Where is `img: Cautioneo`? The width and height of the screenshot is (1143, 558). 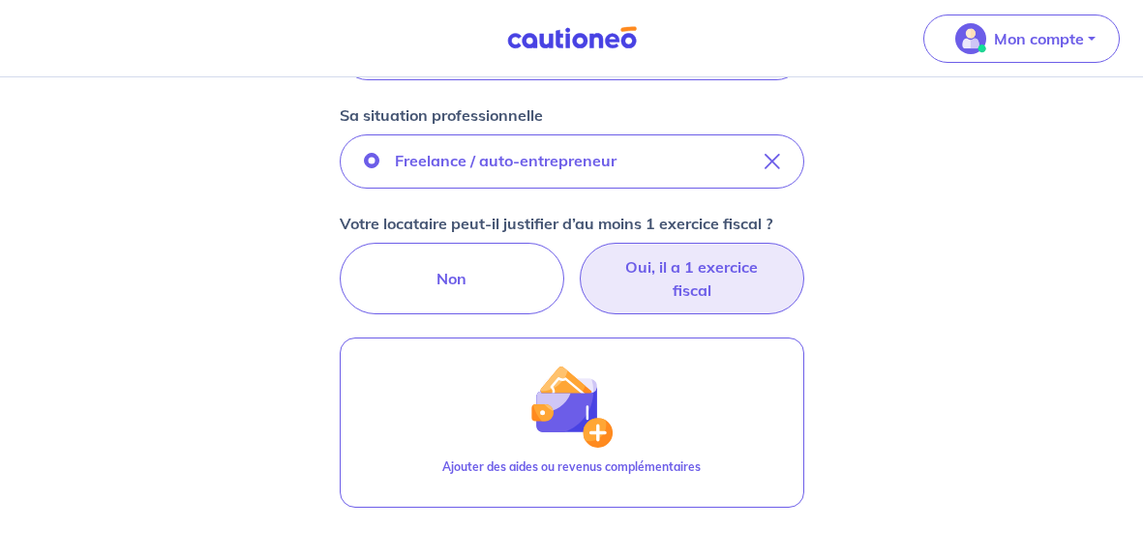
img: Cautioneo is located at coordinates (572, 38).